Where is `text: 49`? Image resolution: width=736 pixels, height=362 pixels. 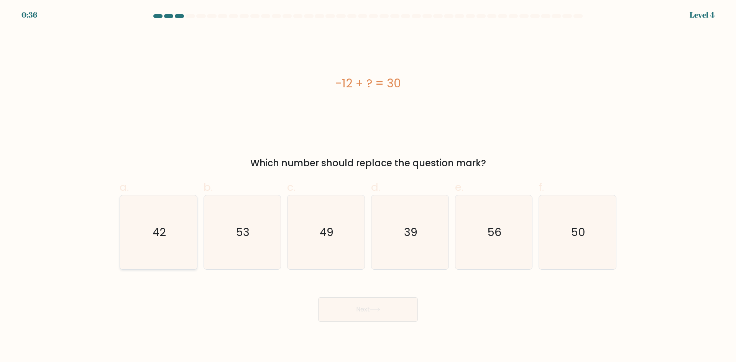 text: 49 is located at coordinates (327, 232).